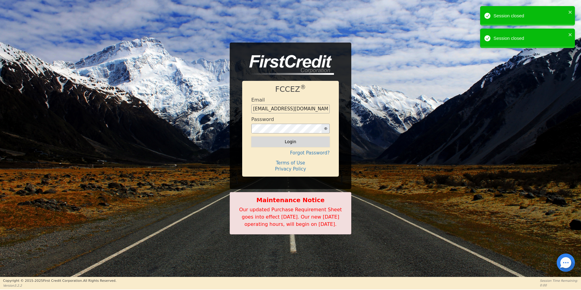 This screenshot has width=581, height=290. Describe the element at coordinates (60, 281) in the screenshot. I see `p: Copyright © 2015- 2025 First Credit Corporation.` at that location.